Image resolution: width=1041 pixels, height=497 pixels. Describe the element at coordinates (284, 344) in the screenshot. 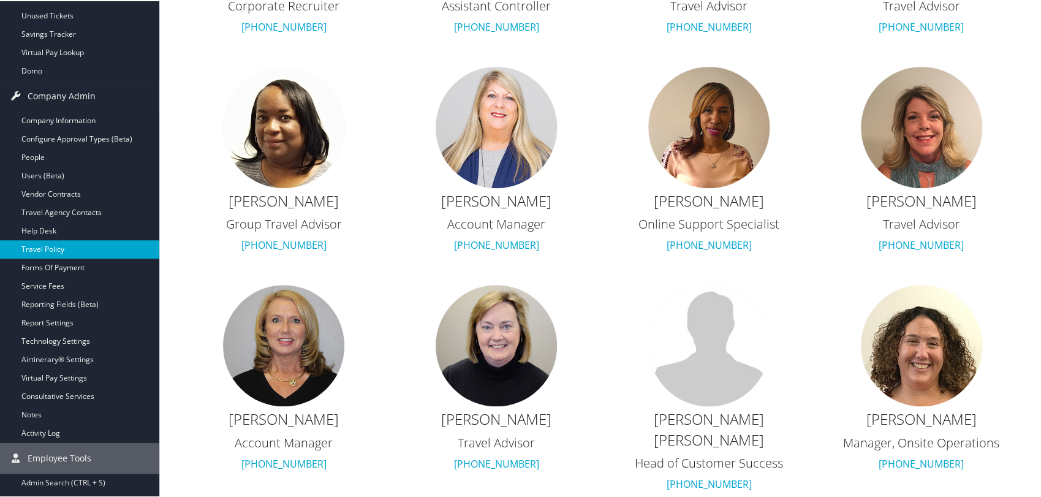

I see `img: valerie-buckler.jpg` at that location.